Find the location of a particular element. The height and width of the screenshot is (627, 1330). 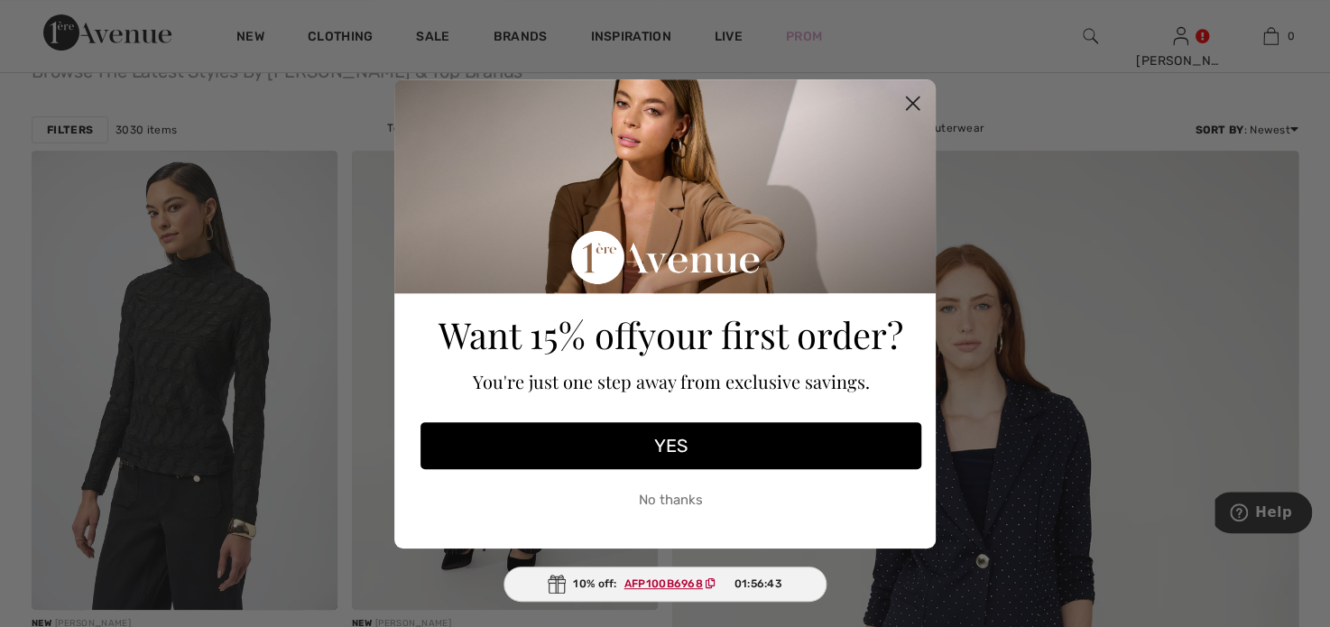

img: Gift.svg is located at coordinates (557, 584).